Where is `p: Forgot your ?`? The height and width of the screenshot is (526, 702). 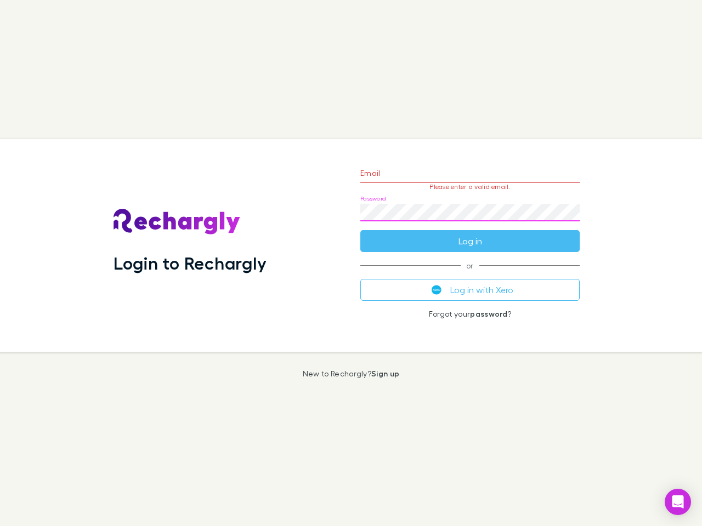 p: Forgot your ? is located at coordinates (470, 314).